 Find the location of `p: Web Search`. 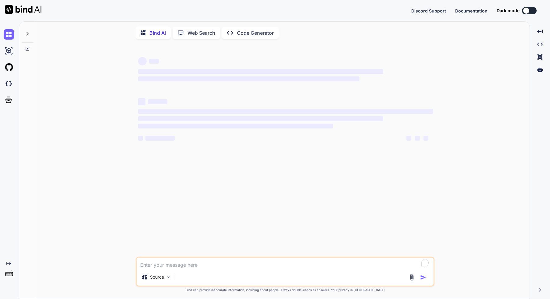

p: Web Search is located at coordinates (201, 33).